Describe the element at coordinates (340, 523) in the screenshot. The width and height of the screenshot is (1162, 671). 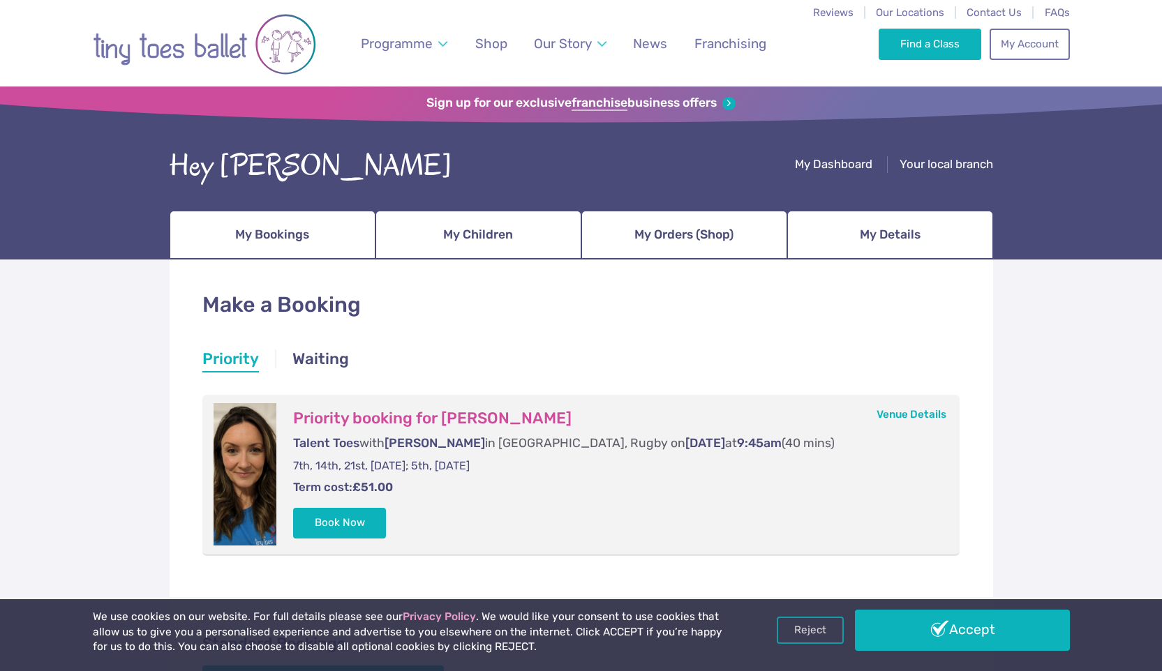
I see `button: Book Now` at that location.